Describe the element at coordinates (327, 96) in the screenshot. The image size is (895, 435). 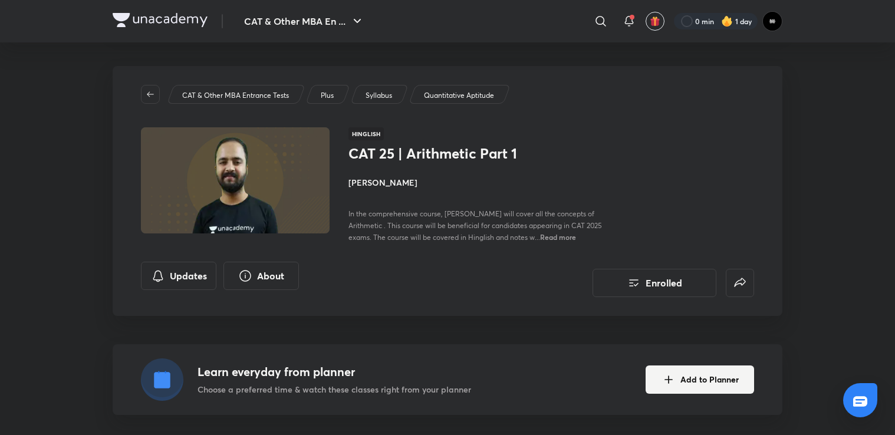
I see `a: Plus` at that location.